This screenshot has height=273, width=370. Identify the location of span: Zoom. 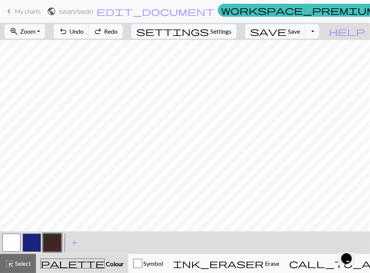
(28, 31).